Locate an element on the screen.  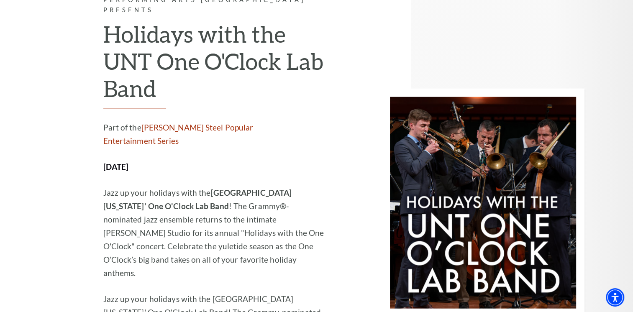
div: Accessibility Menu is located at coordinates (615, 298).